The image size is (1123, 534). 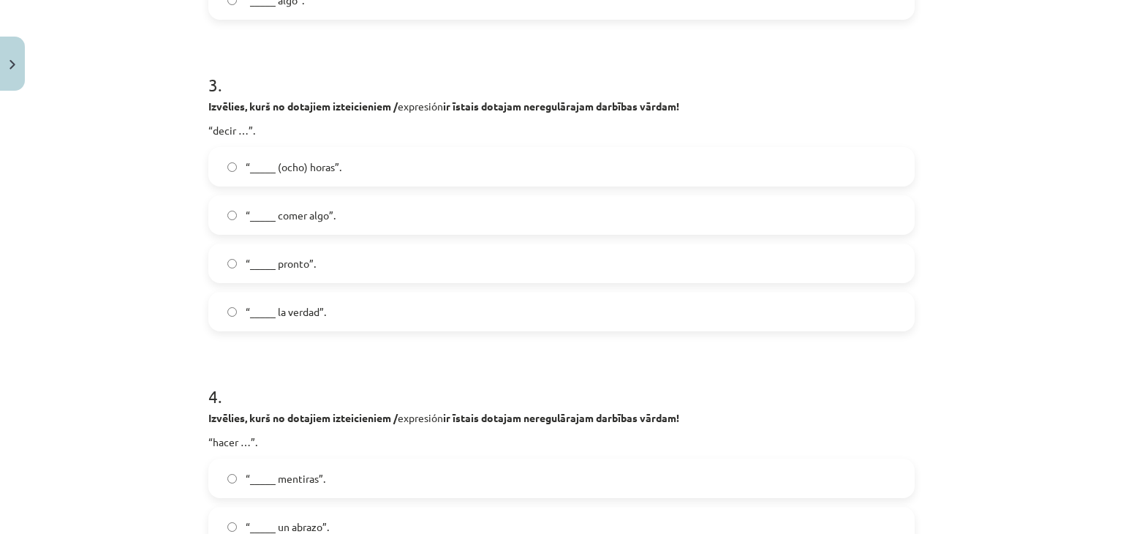 What do you see at coordinates (562, 130) in the screenshot?
I see `p: “decir …”.` at bounding box center [562, 130].